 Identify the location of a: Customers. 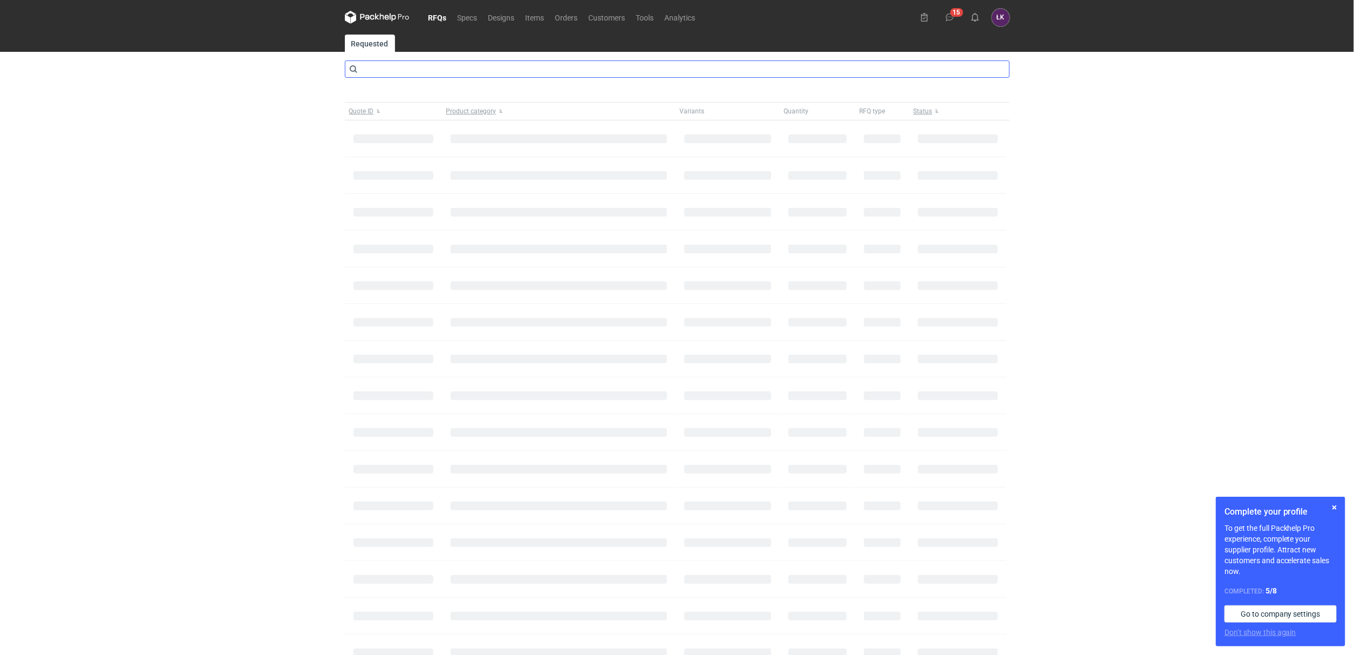
(607, 17).